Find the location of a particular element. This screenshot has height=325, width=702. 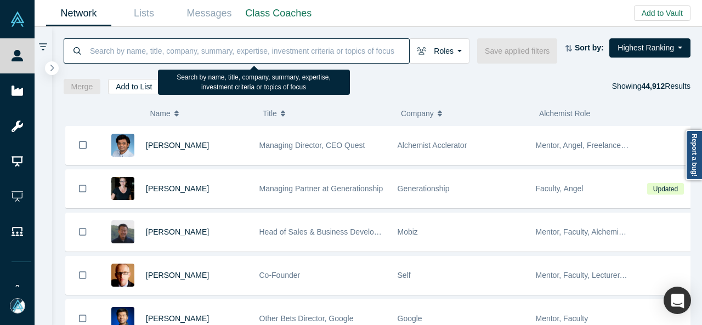

button: Roles is located at coordinates (439, 51).